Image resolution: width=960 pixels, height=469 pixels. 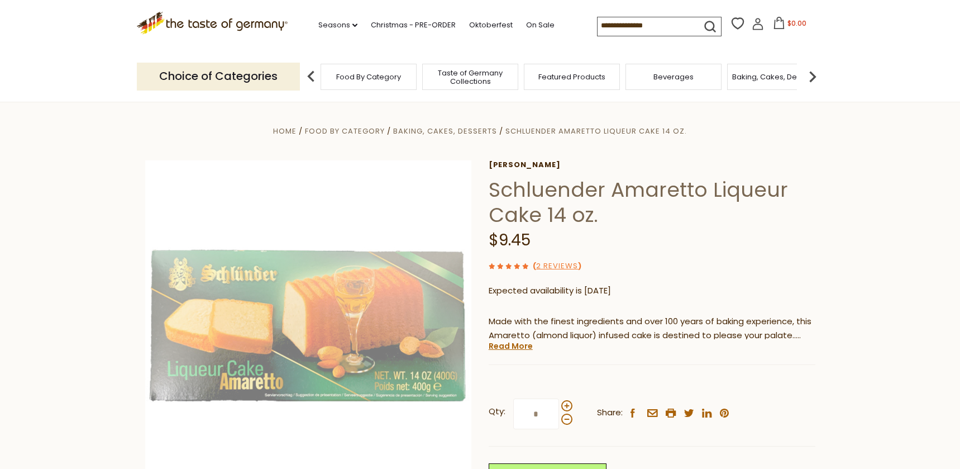 I want to click on h1: Schluender Amaretto Liqueur Cake 14 oz., so click(x=652, y=202).